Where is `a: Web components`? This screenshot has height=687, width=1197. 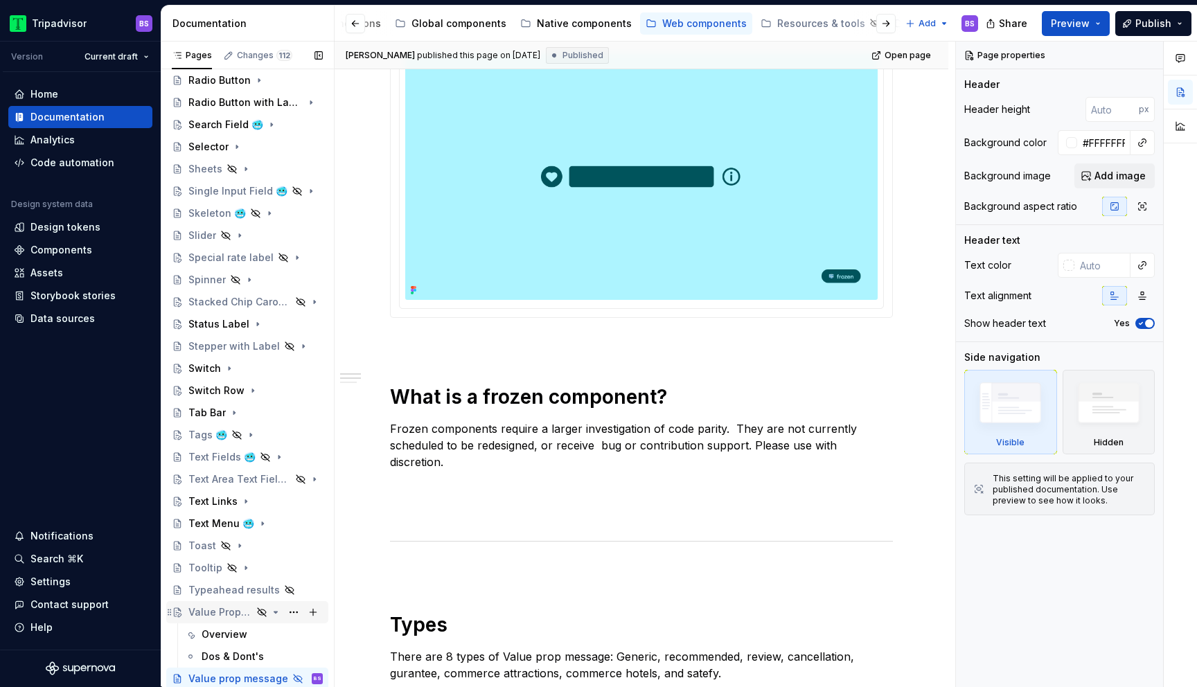
a: Web components is located at coordinates (696, 24).